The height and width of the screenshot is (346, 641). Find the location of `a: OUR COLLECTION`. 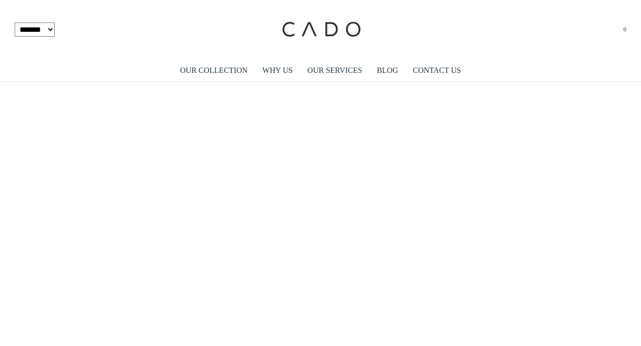

a: OUR COLLECTION is located at coordinates (214, 70).